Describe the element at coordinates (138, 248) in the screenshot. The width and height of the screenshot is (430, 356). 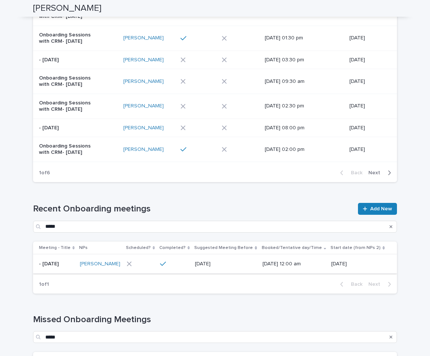
I see `p: Scheduled?` at that location.